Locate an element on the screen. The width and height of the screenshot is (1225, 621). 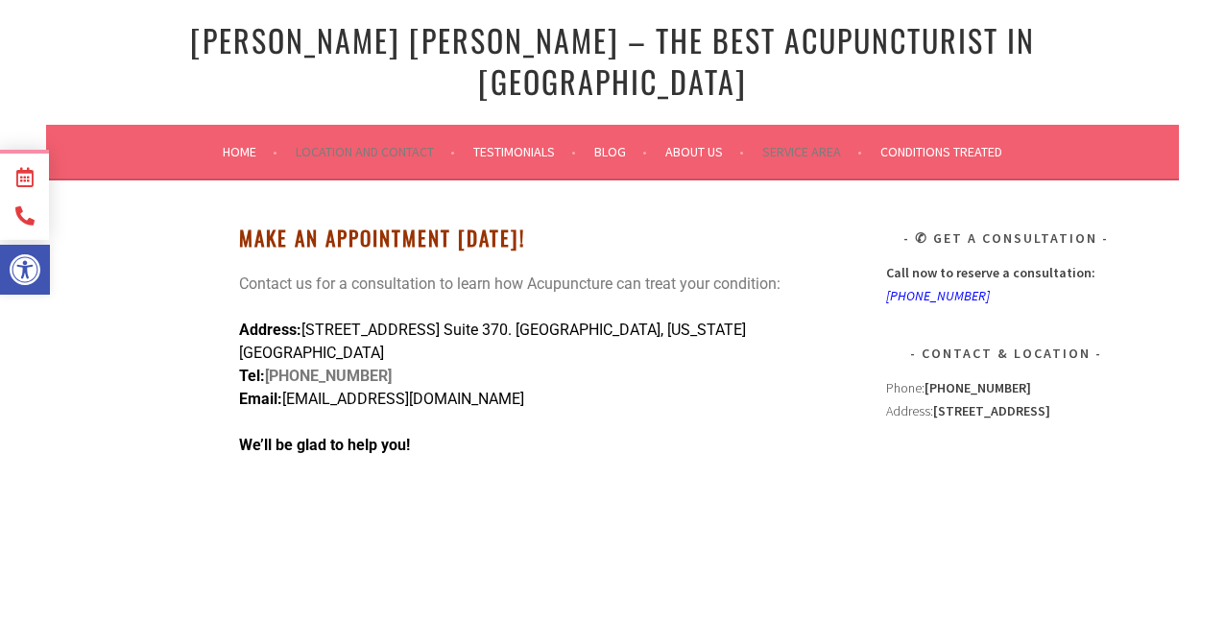
a: Testimonials is located at coordinates (524, 152).